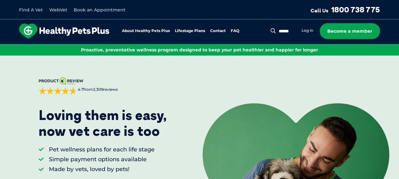 The height and width of the screenshot is (179, 399). What do you see at coordinates (102, 159) in the screenshot?
I see `li: Simple payment options available` at bounding box center [102, 159].